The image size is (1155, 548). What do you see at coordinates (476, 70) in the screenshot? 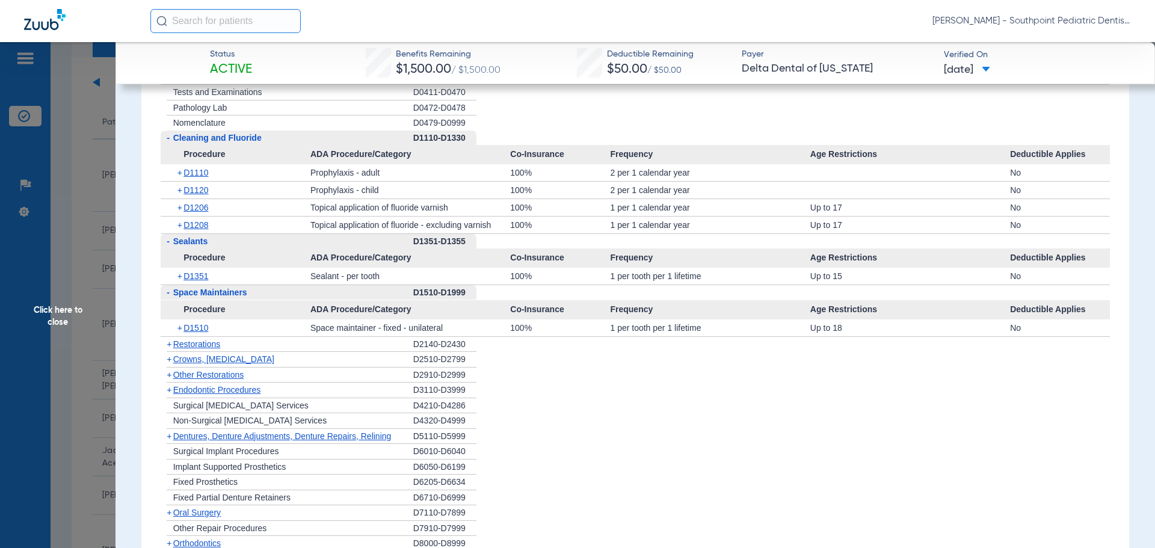
I see `span: / $1,500.00` at bounding box center [476, 70].